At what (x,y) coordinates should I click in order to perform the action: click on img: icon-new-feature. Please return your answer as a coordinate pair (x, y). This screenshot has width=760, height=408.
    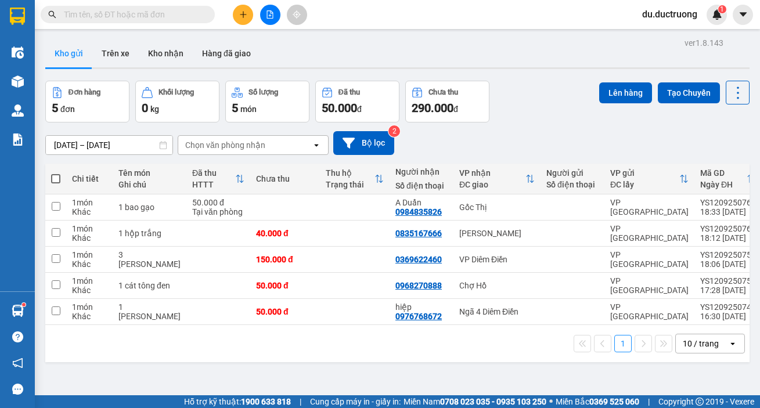
    Looking at the image, I should click on (717, 15).